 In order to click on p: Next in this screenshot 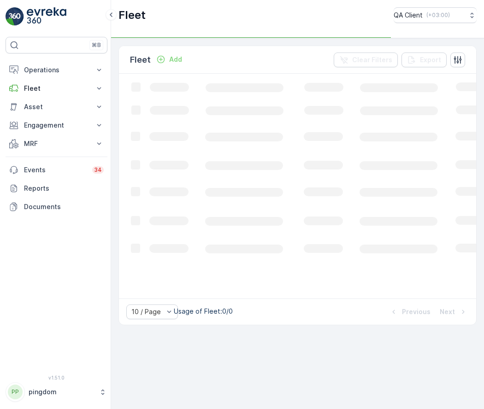, I will do `click(447, 312)`.